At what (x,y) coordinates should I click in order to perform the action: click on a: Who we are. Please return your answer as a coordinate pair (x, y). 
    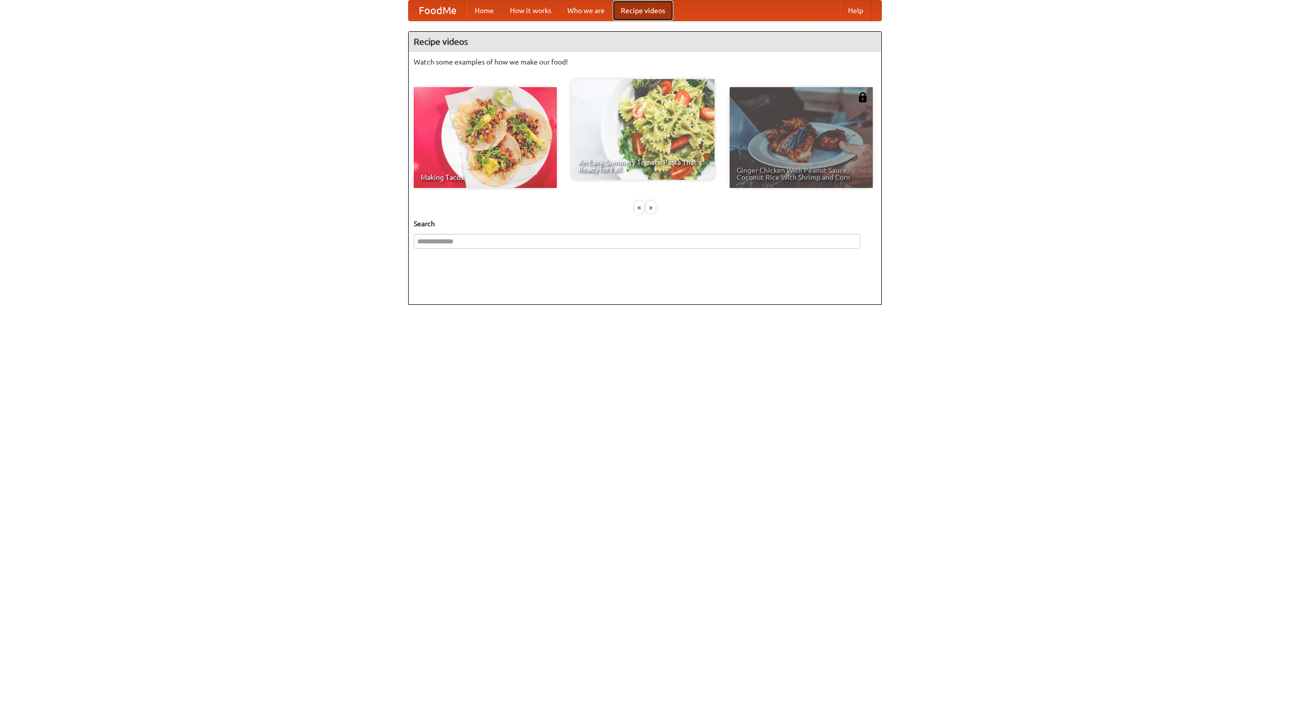
    Looking at the image, I should click on (586, 11).